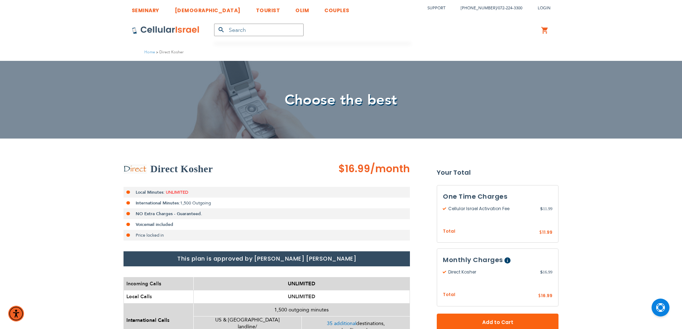  What do you see at coordinates (342, 323) in the screenshot?
I see `span: 35 additional` at bounding box center [342, 323].